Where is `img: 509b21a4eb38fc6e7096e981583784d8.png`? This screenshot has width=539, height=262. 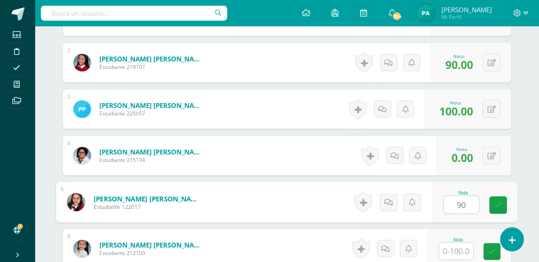 img: 509b21a4eb38fc6e7096e981583784d8.png is located at coordinates (426, 13).